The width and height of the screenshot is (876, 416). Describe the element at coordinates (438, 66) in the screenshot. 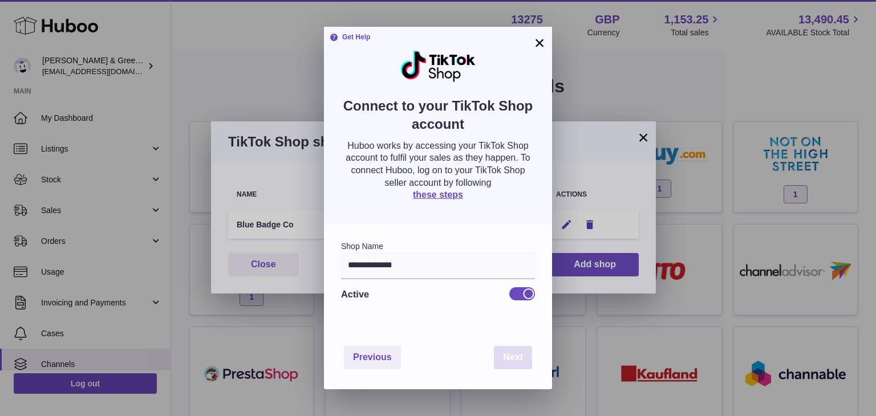

I see `img: TikTokShop Logo` at that location.